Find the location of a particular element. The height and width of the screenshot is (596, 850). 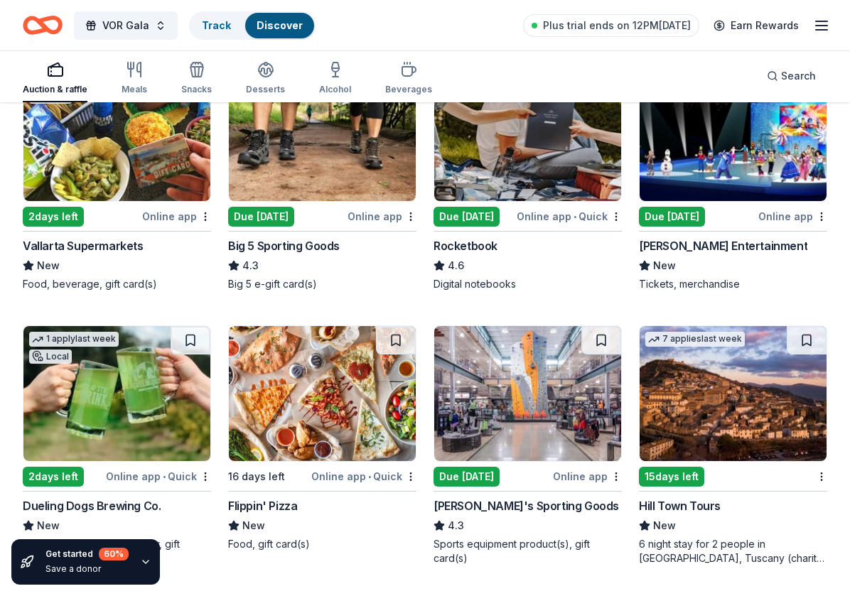

div: Big 5 e-gift card(s) is located at coordinates (322, 284).